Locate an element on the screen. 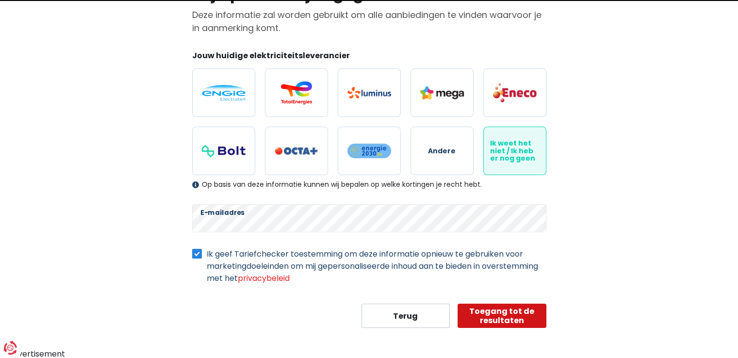 This screenshot has height=358, width=738. p: Deze informatie zal worden gebruikt om alle aanbiedingen te vinden waarvoor je in aanmerking komt. is located at coordinates (369, 21).